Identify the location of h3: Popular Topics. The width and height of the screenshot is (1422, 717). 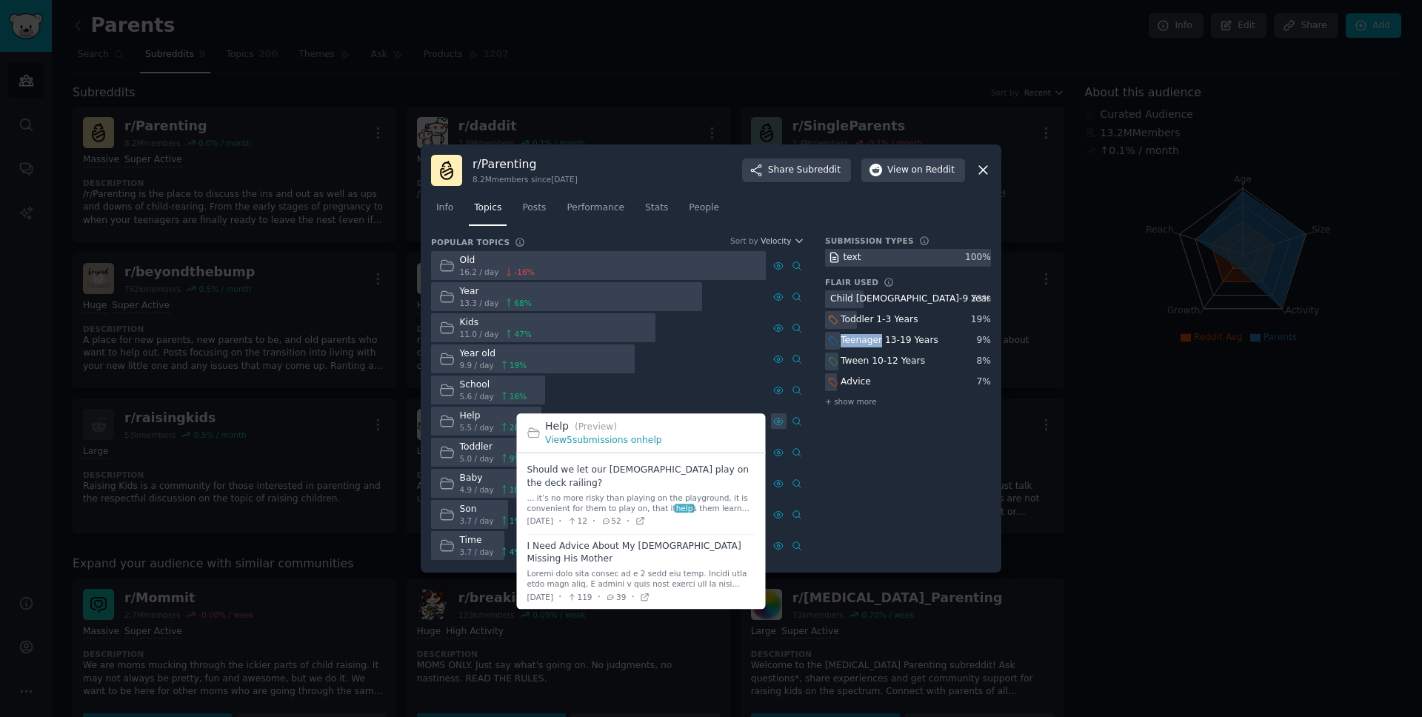
(470, 242).